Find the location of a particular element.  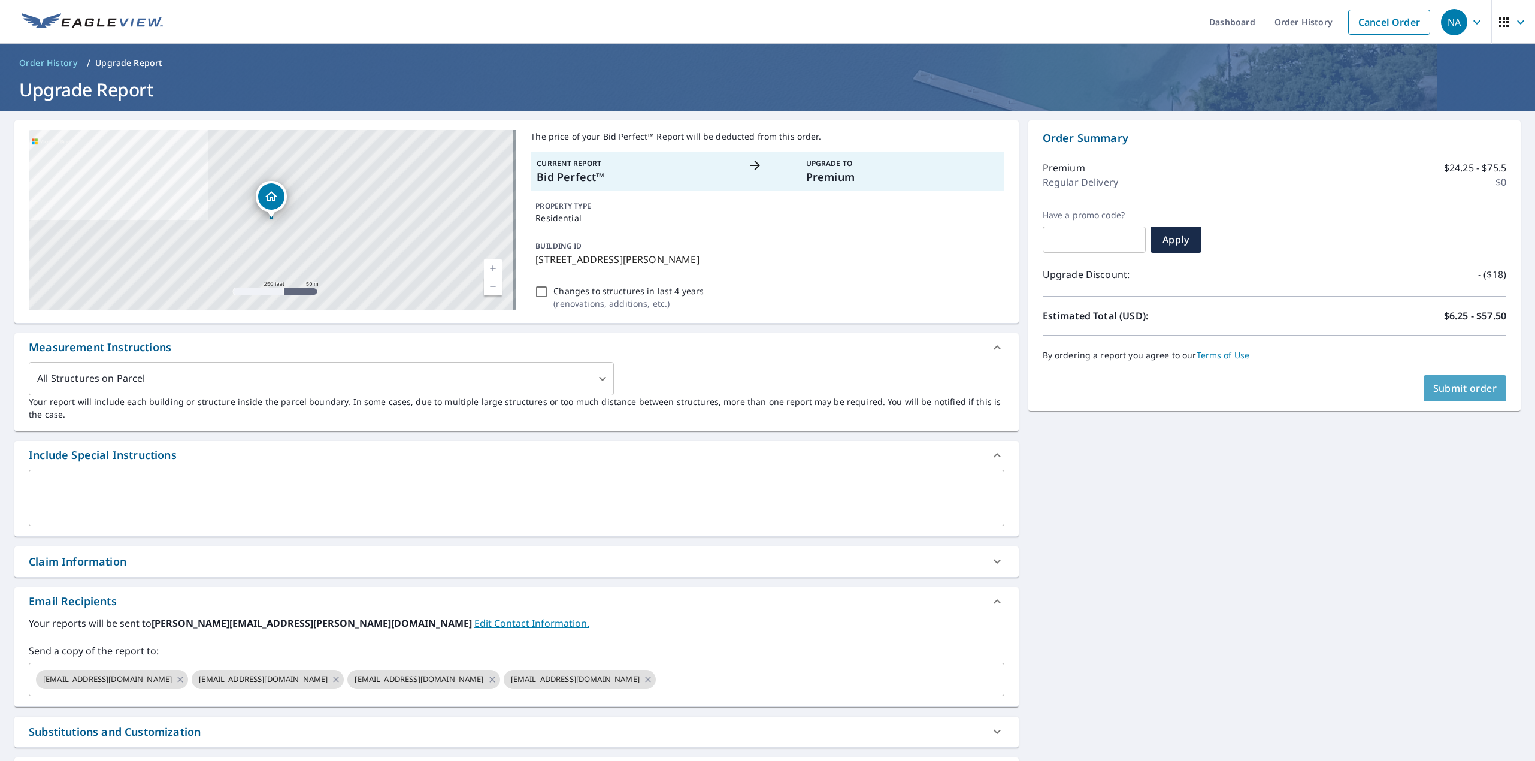

a: EditContactInfo is located at coordinates (532, 623).